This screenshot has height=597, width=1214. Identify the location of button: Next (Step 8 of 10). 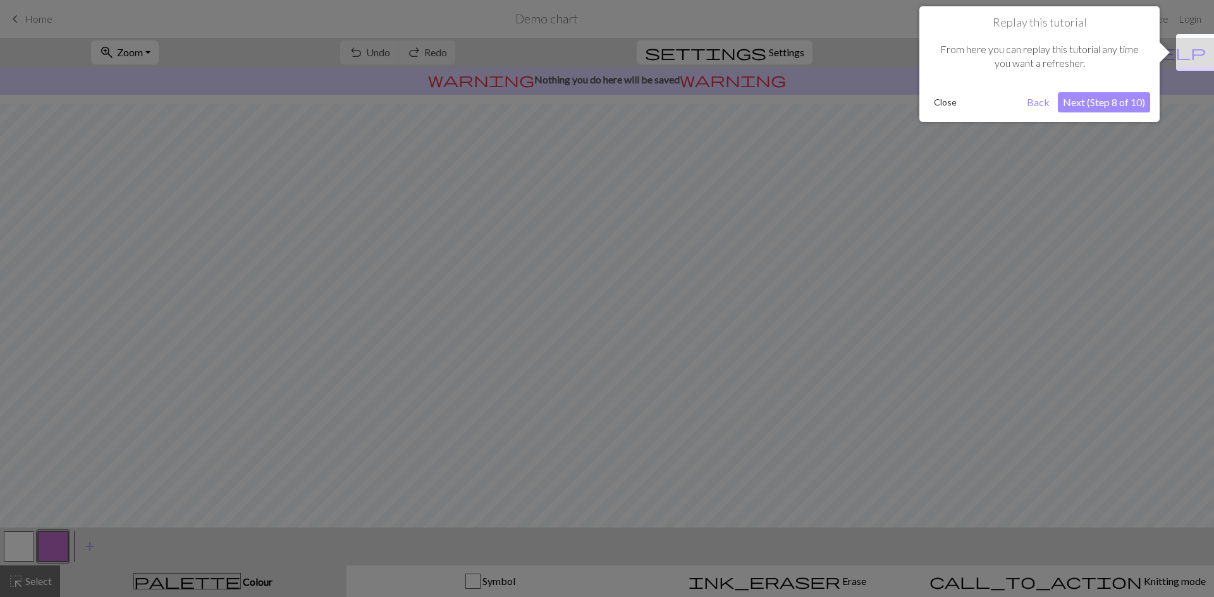
(1104, 102).